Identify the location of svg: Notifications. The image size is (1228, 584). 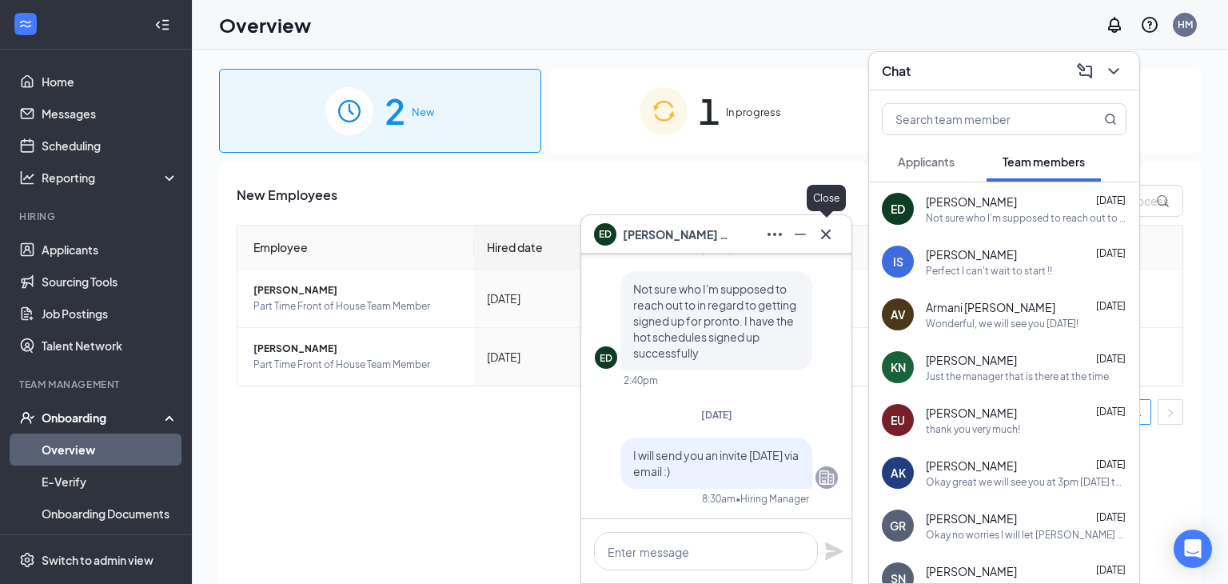
(1115, 25).